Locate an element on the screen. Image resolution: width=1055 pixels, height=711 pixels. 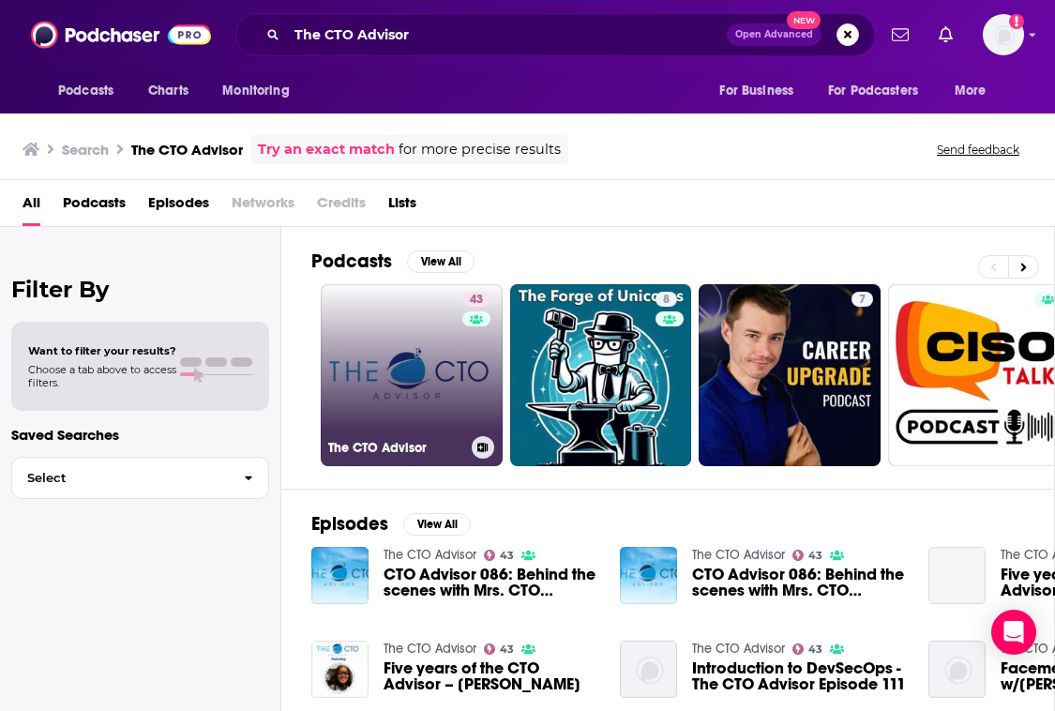
span: For Podcasters is located at coordinates (873, 91).